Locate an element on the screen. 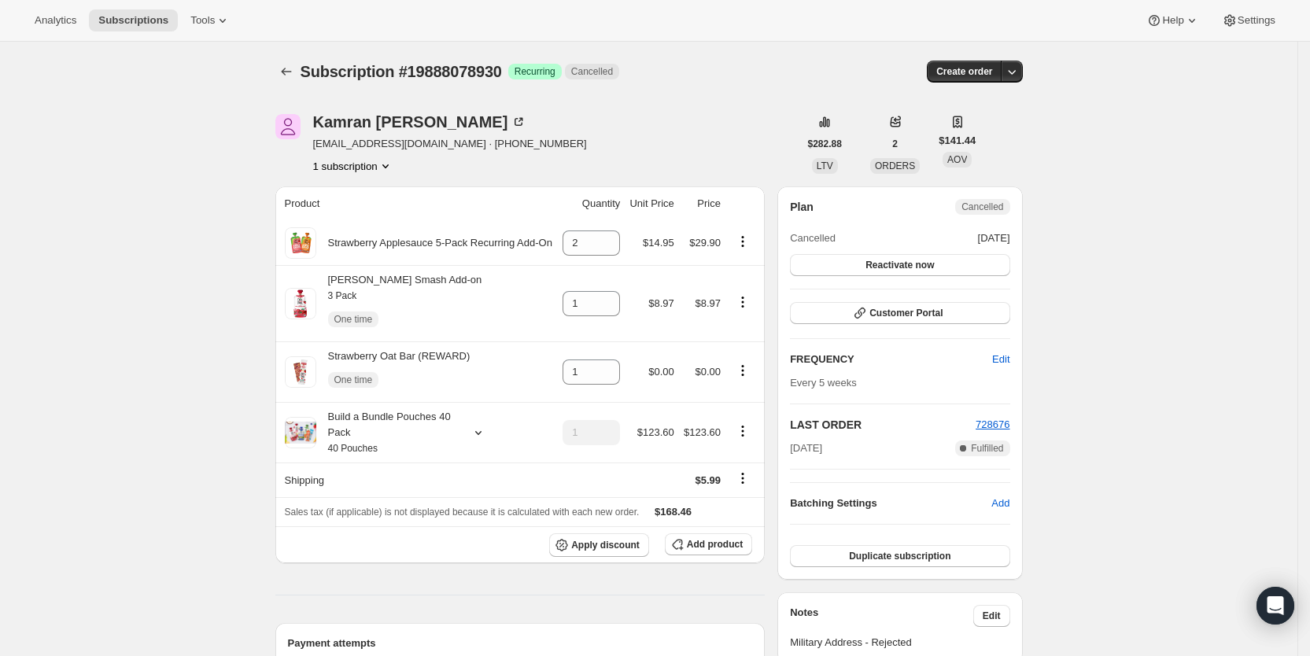  th: Price is located at coordinates (702, 204).